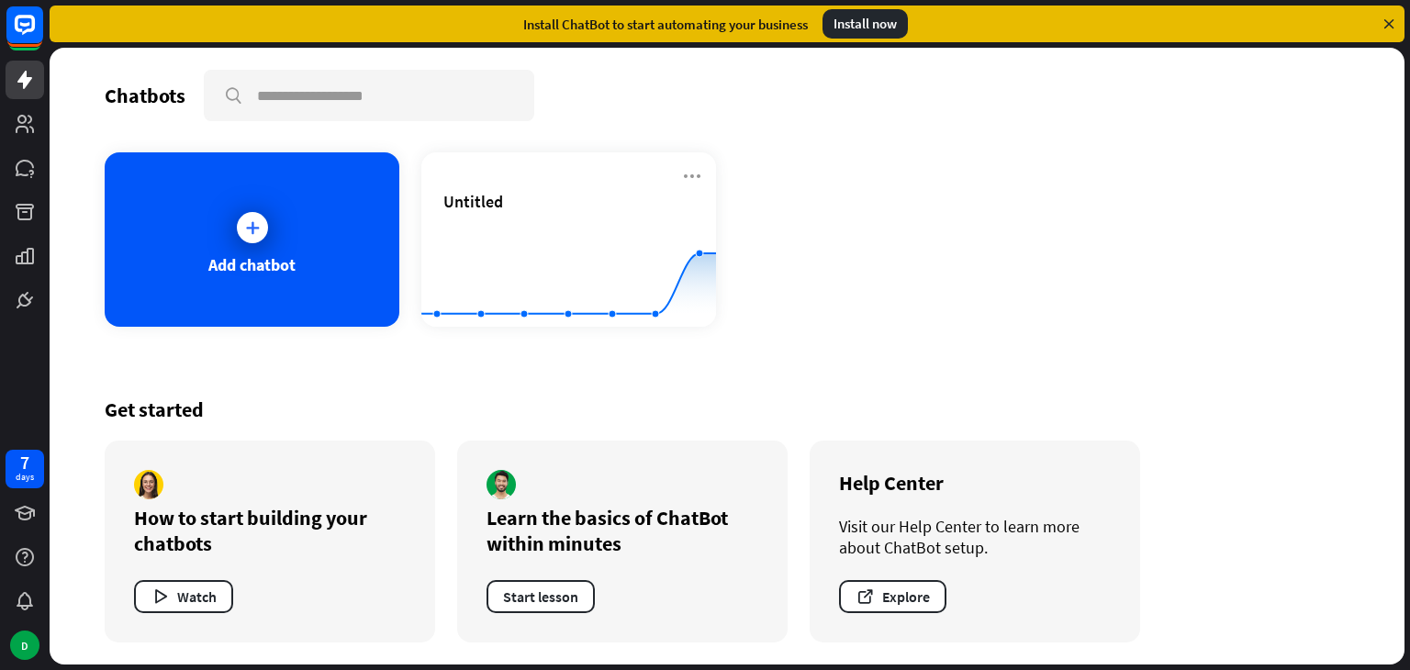 The height and width of the screenshot is (670, 1410). What do you see at coordinates (184, 597) in the screenshot?
I see `button: Watch` at bounding box center [184, 597].